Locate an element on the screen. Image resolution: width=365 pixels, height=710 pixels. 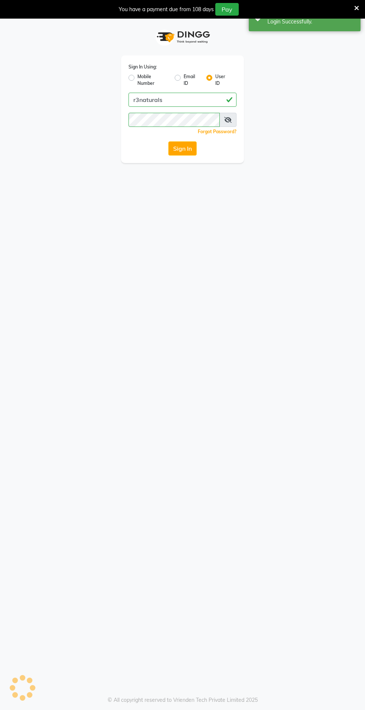
label: User ID is located at coordinates (223, 80).